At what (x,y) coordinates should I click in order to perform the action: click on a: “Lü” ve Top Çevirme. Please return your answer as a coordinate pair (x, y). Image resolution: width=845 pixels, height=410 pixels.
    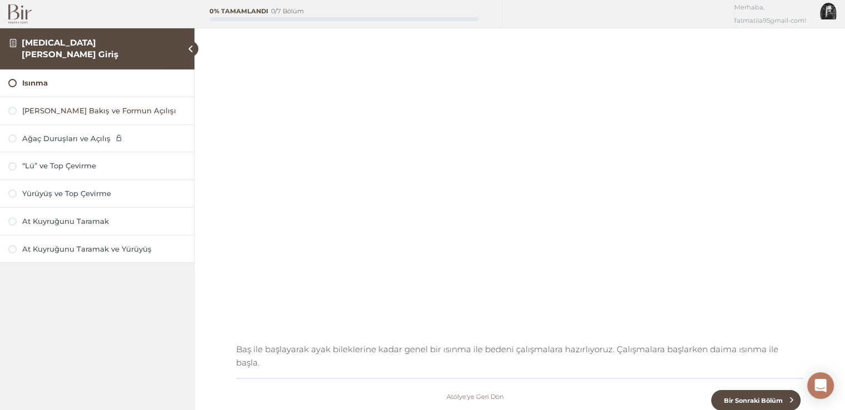
    Looking at the image, I should click on (97, 165).